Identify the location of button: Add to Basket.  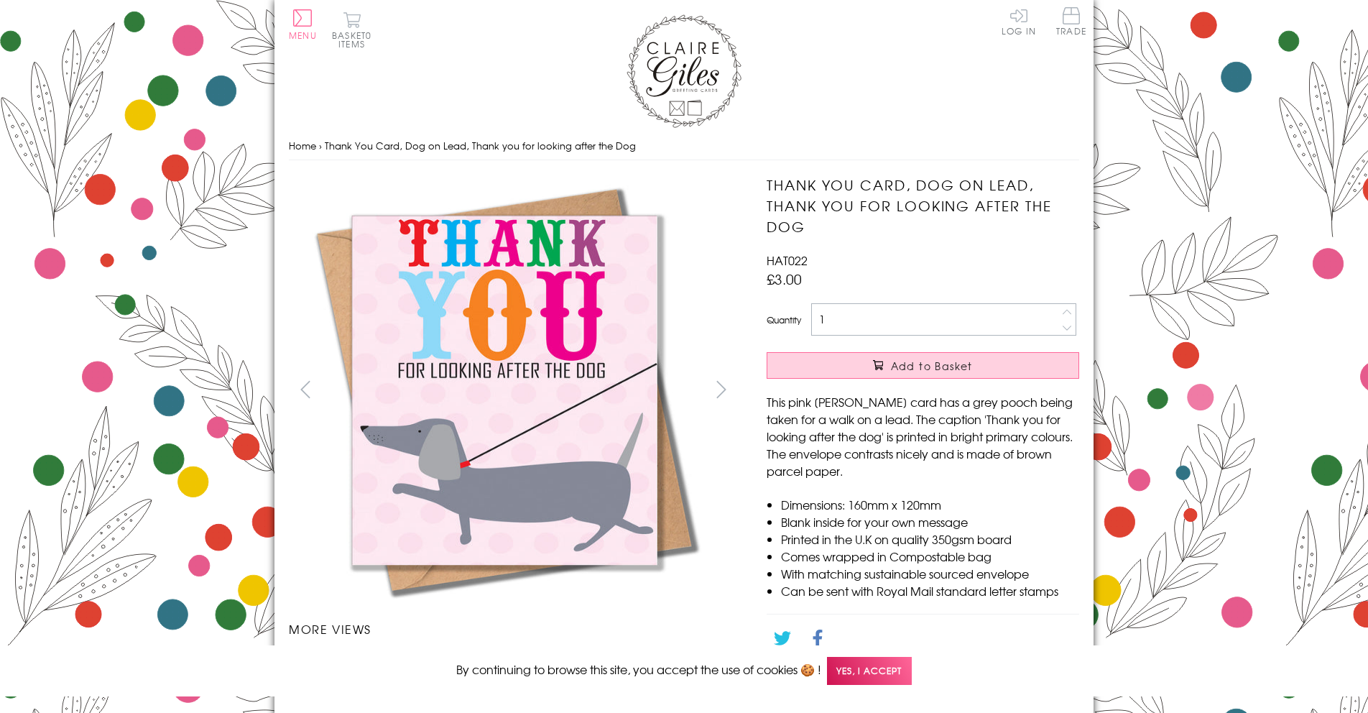
(922, 365).